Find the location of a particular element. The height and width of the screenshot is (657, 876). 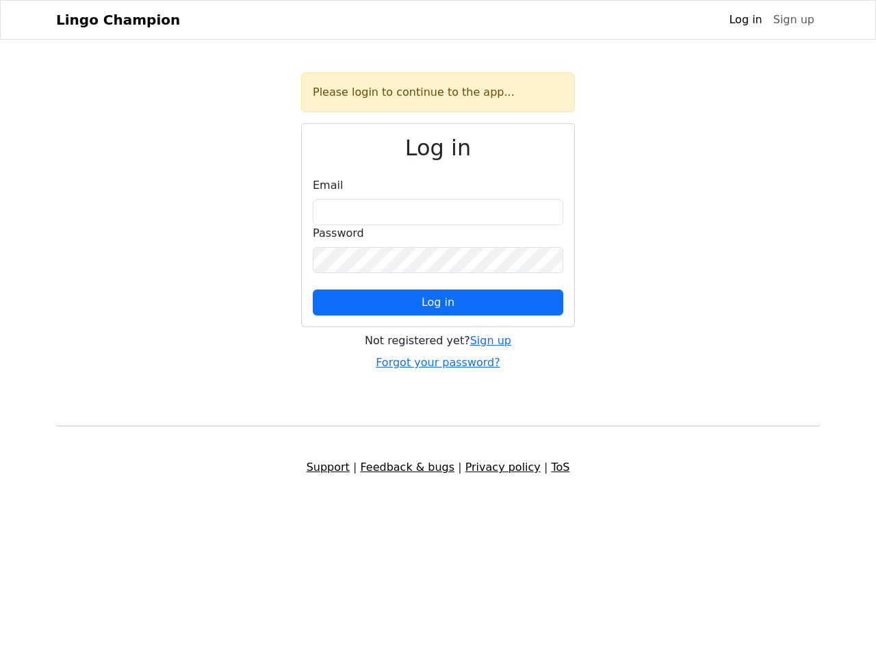

a: Log in is located at coordinates (745, 20).